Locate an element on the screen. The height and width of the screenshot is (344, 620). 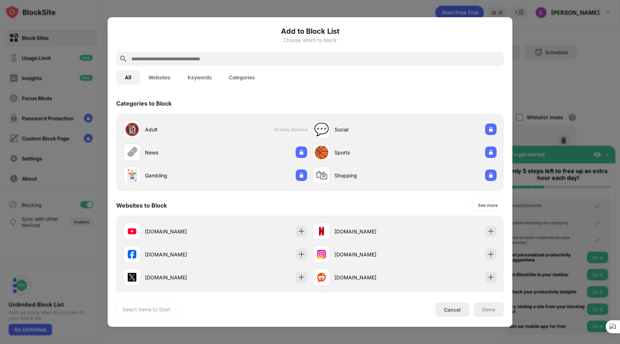
div: Social is located at coordinates (370, 129).